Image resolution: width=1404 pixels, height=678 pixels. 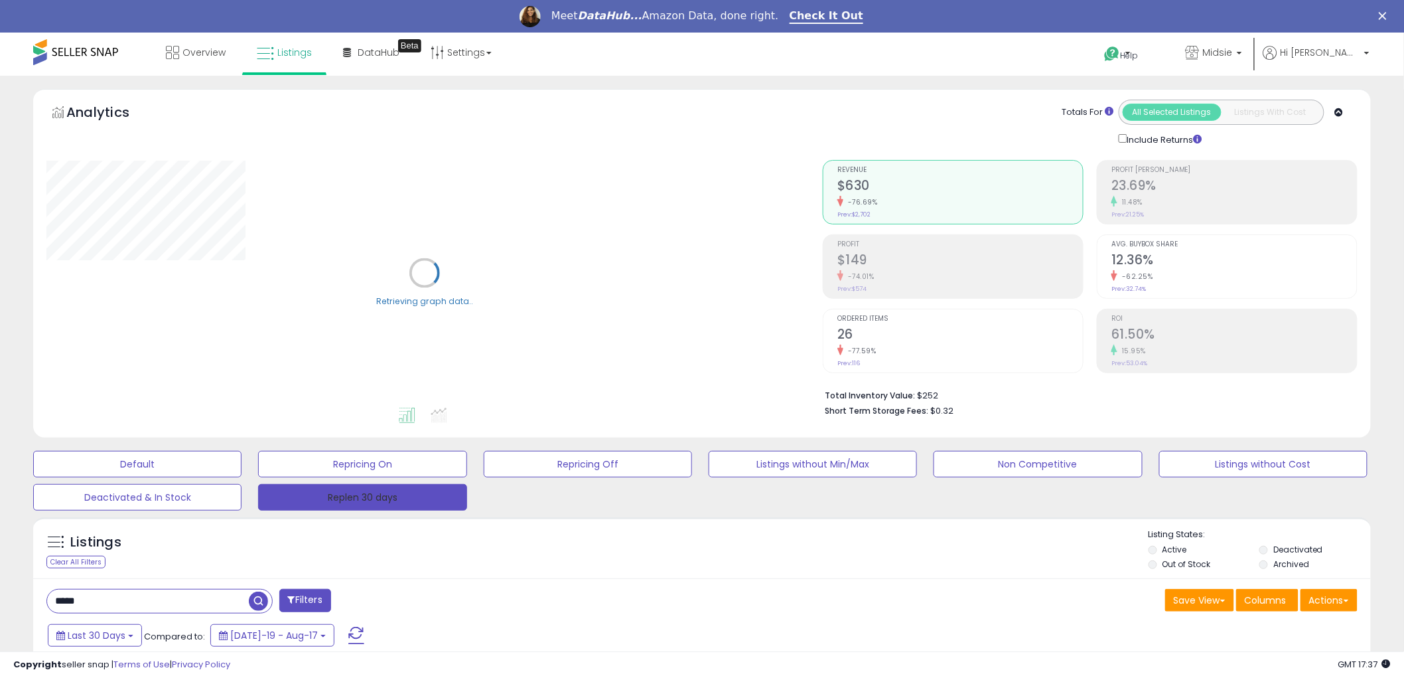 What do you see at coordinates (371, 52) in the screenshot?
I see `a: DataHub` at bounding box center [371, 52].